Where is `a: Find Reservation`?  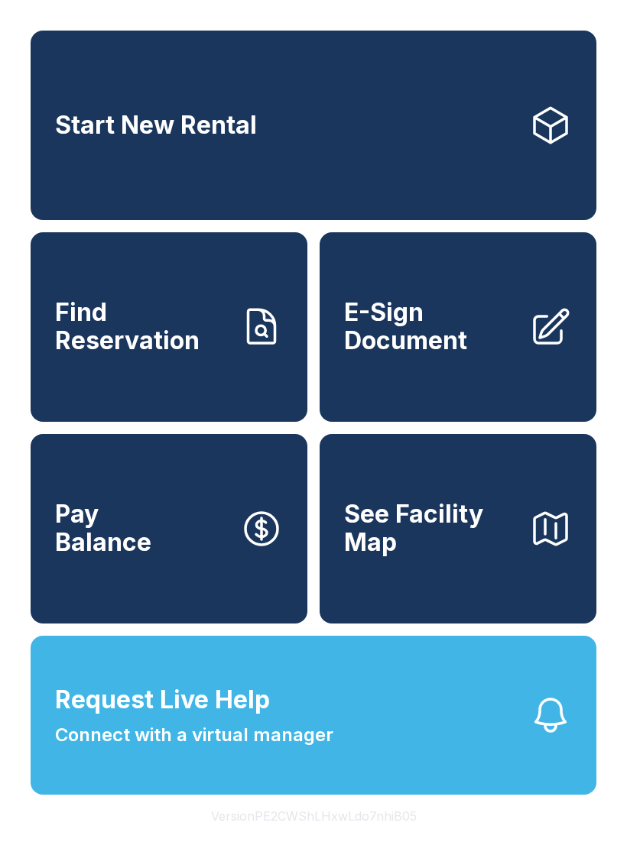
a: Find Reservation is located at coordinates (169, 327).